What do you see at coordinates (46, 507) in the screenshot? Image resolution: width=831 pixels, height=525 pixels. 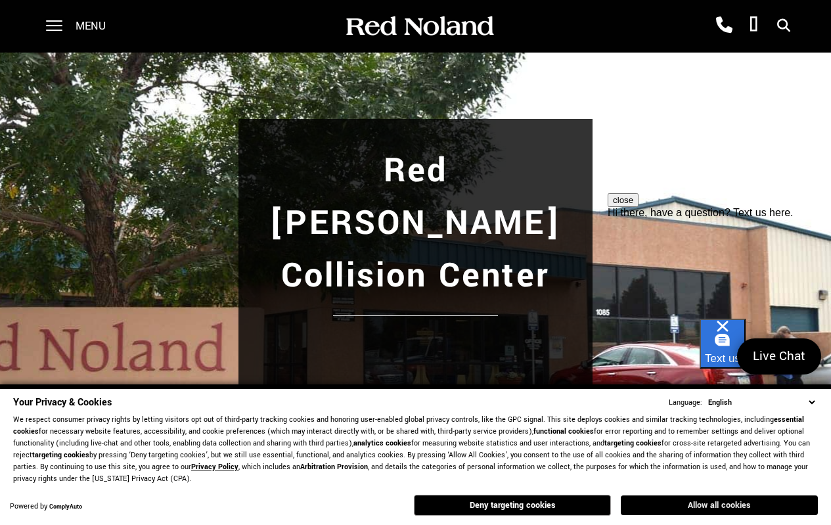 I see `div: Powered by` at bounding box center [46, 507].